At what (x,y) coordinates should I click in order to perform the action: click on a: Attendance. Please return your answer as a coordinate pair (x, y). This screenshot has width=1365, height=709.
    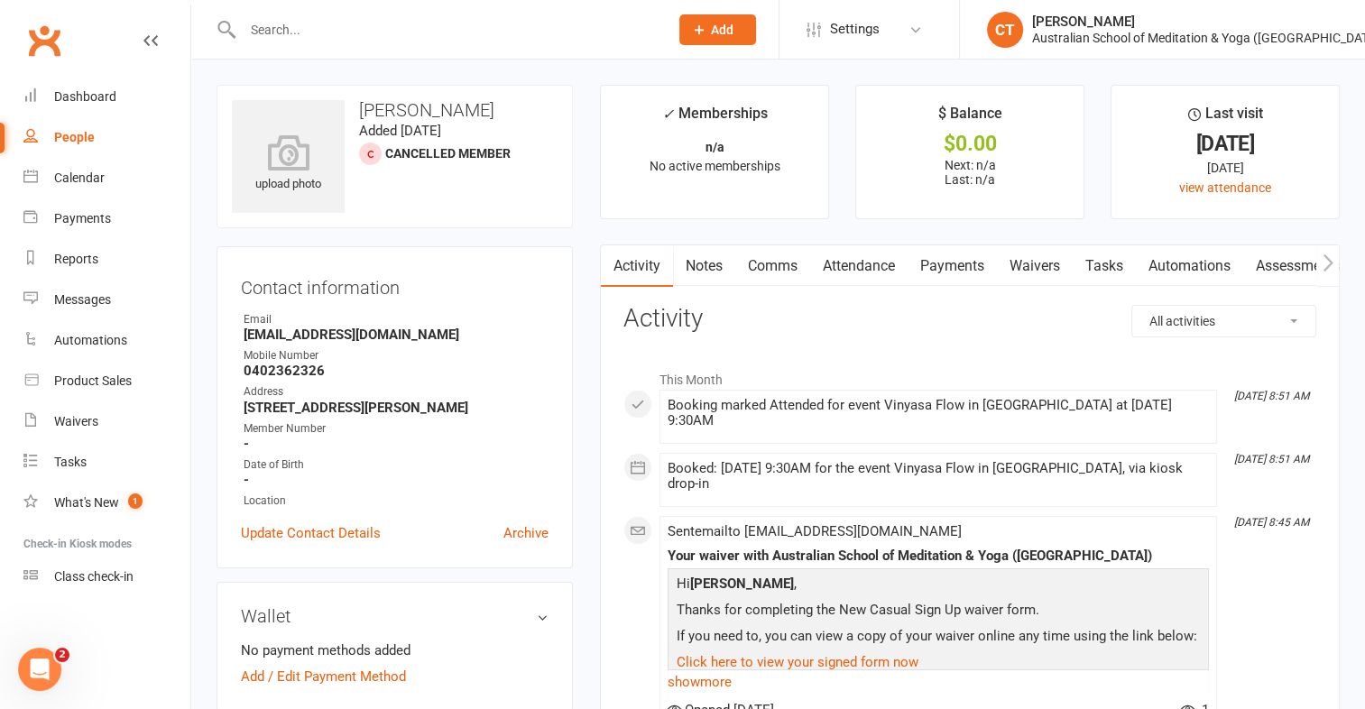
    Looking at the image, I should click on (859, 266).